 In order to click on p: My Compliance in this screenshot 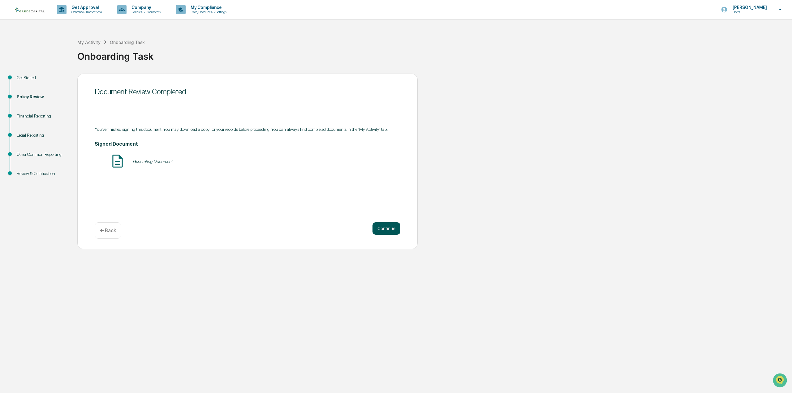, I will do `click(208, 7)`.